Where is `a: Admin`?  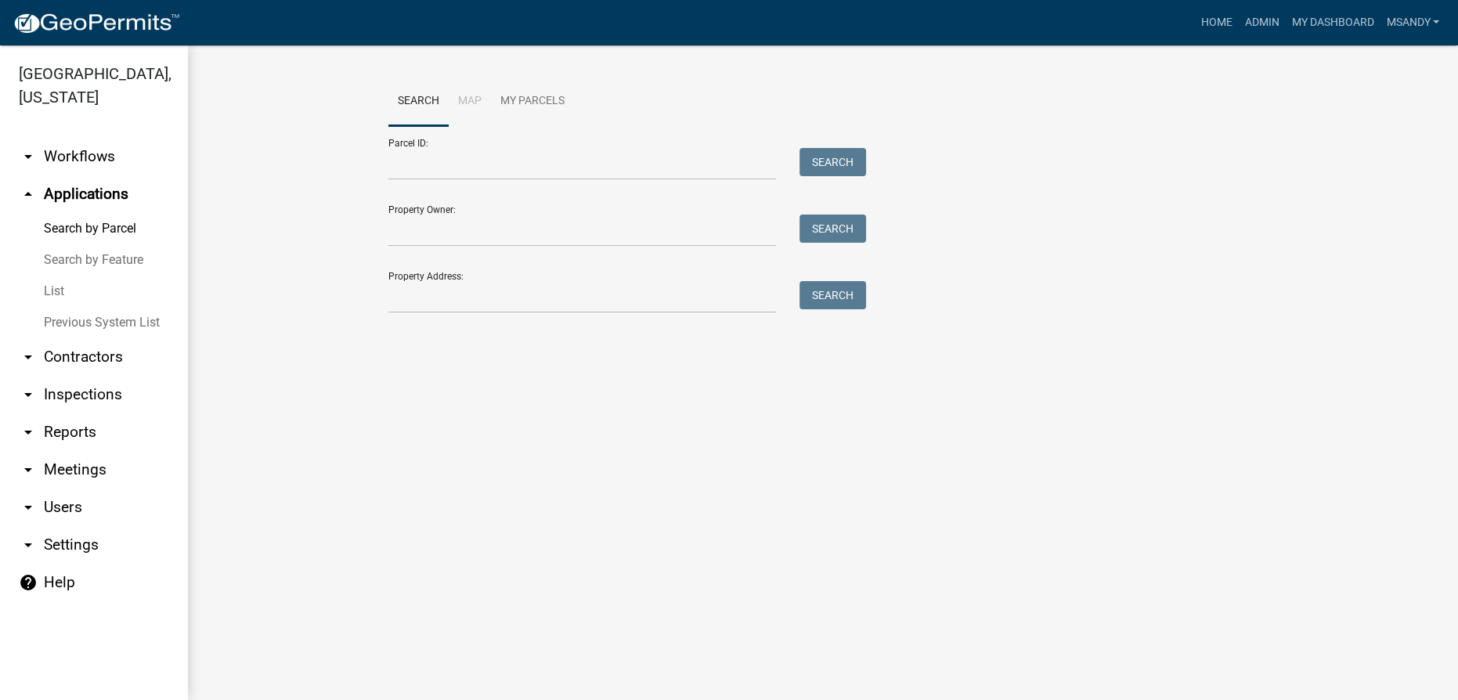
a: Admin is located at coordinates (1262, 23).